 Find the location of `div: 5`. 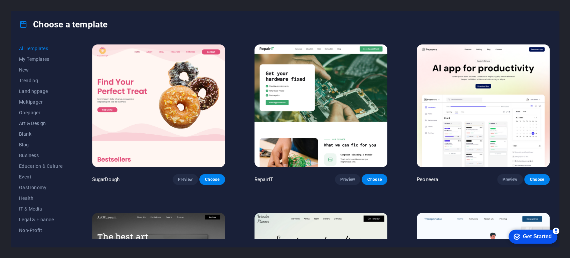

div: 5 is located at coordinates (53, 5).